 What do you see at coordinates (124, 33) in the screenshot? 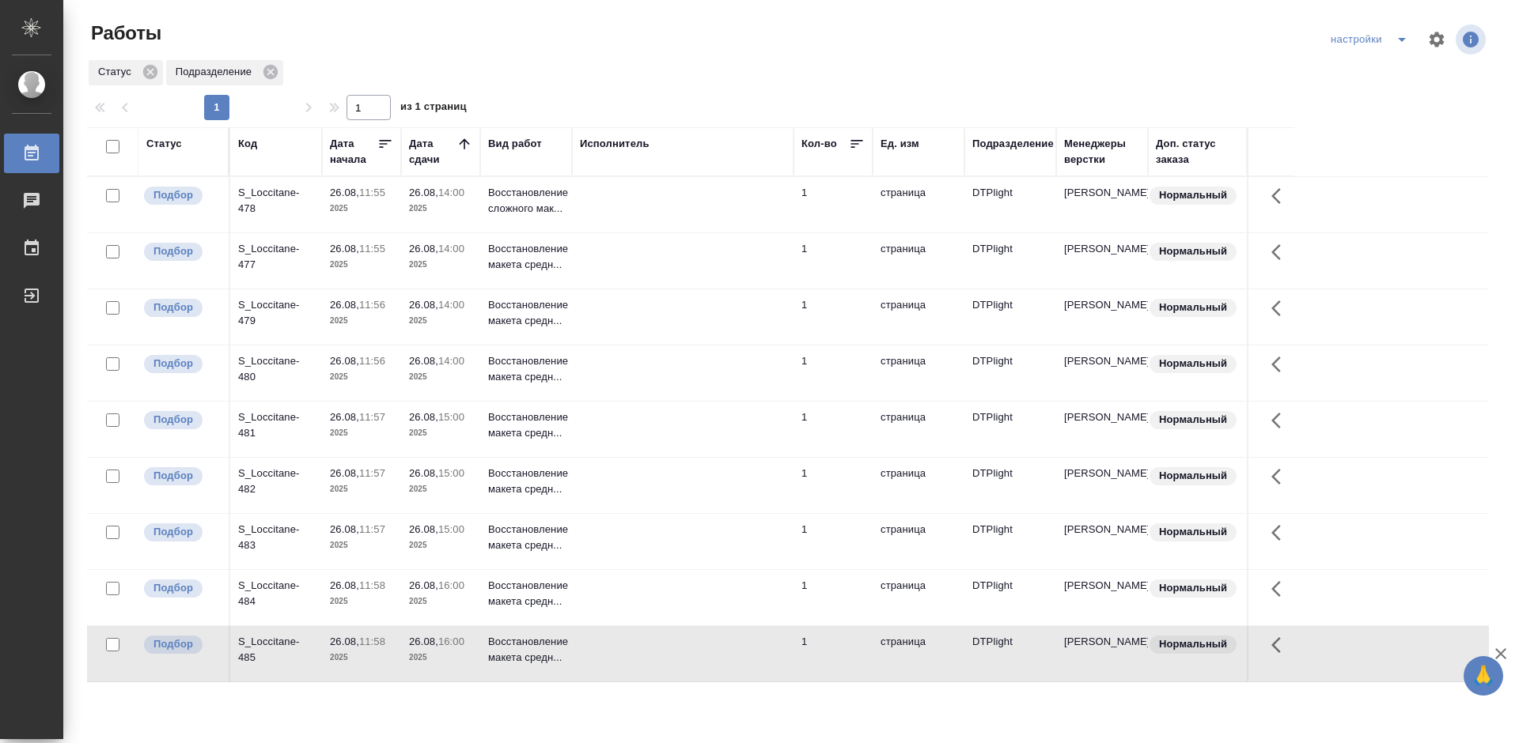
I see `span: Работы` at bounding box center [124, 33].